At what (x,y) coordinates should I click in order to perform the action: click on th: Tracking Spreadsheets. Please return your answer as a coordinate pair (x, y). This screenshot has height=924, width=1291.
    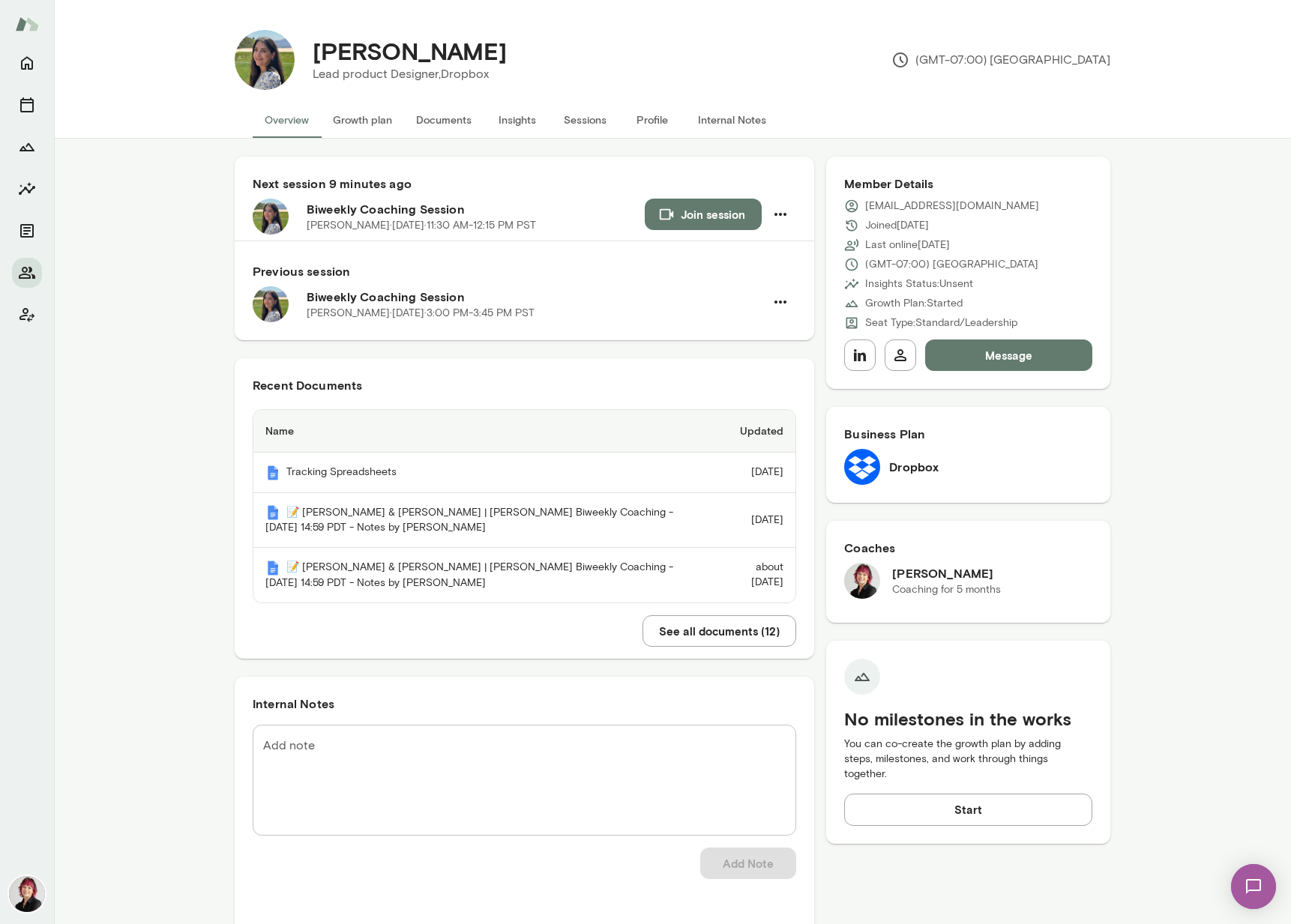
    Looking at the image, I should click on (484, 473).